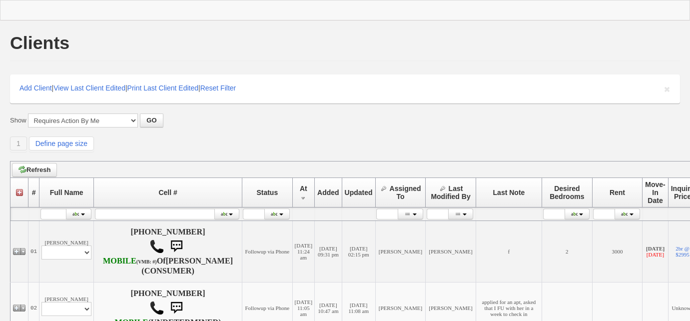 Image resolution: width=690 pixels, height=321 pixels. What do you see at coordinates (167, 192) in the screenshot?
I see `span: Cell #` at bounding box center [167, 192].